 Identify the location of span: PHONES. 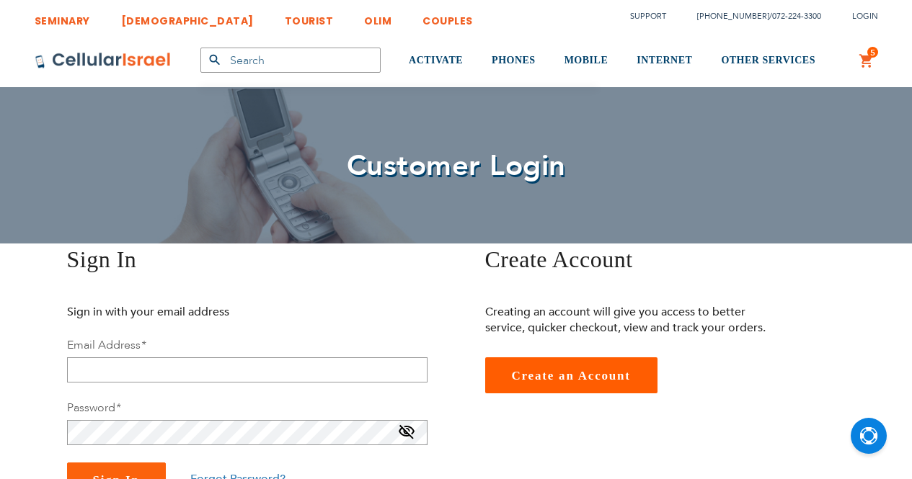
(513, 60).